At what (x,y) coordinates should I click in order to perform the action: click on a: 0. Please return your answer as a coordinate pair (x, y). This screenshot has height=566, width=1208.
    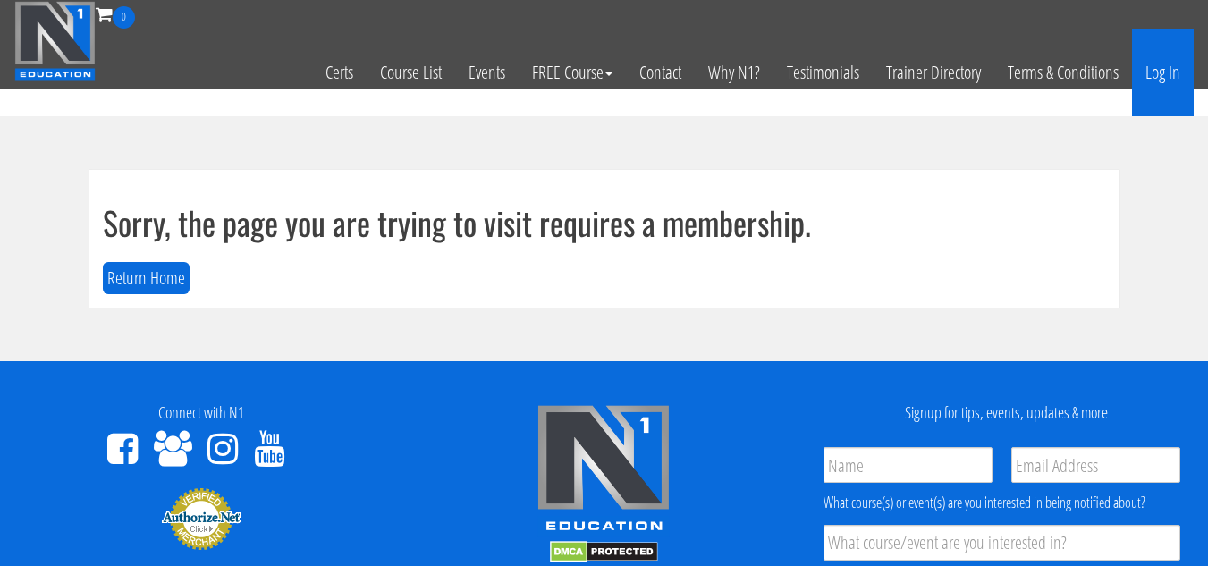
    Looking at the image, I should click on (115, 13).